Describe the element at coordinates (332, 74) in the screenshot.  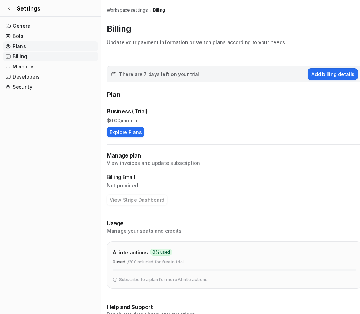
I see `button: Add billing details` at that location.